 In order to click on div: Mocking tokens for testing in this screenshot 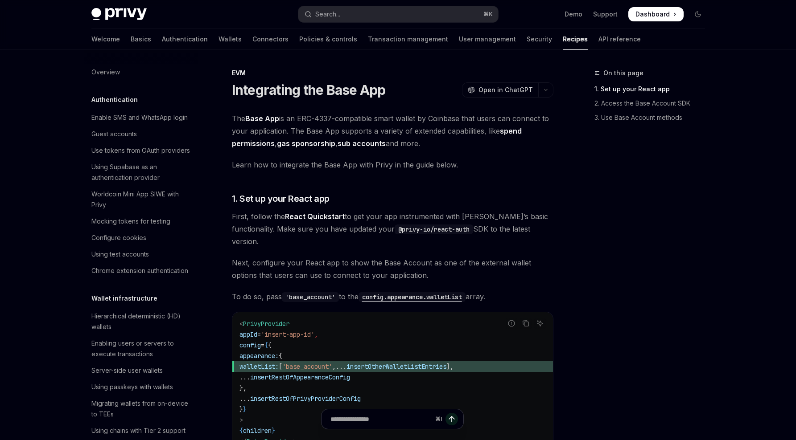, I will do `click(131, 222)`.